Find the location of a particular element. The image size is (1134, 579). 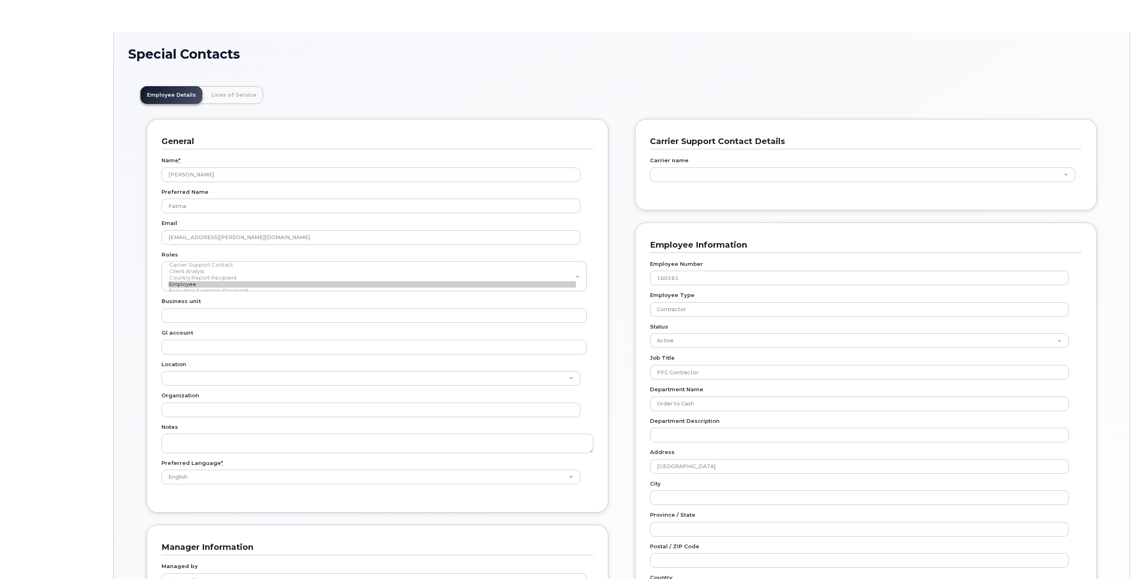

label: Province / State is located at coordinates (673, 515).